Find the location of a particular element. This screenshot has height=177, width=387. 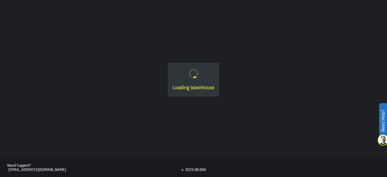

div: Need Support? is located at coordinates (94, 166).